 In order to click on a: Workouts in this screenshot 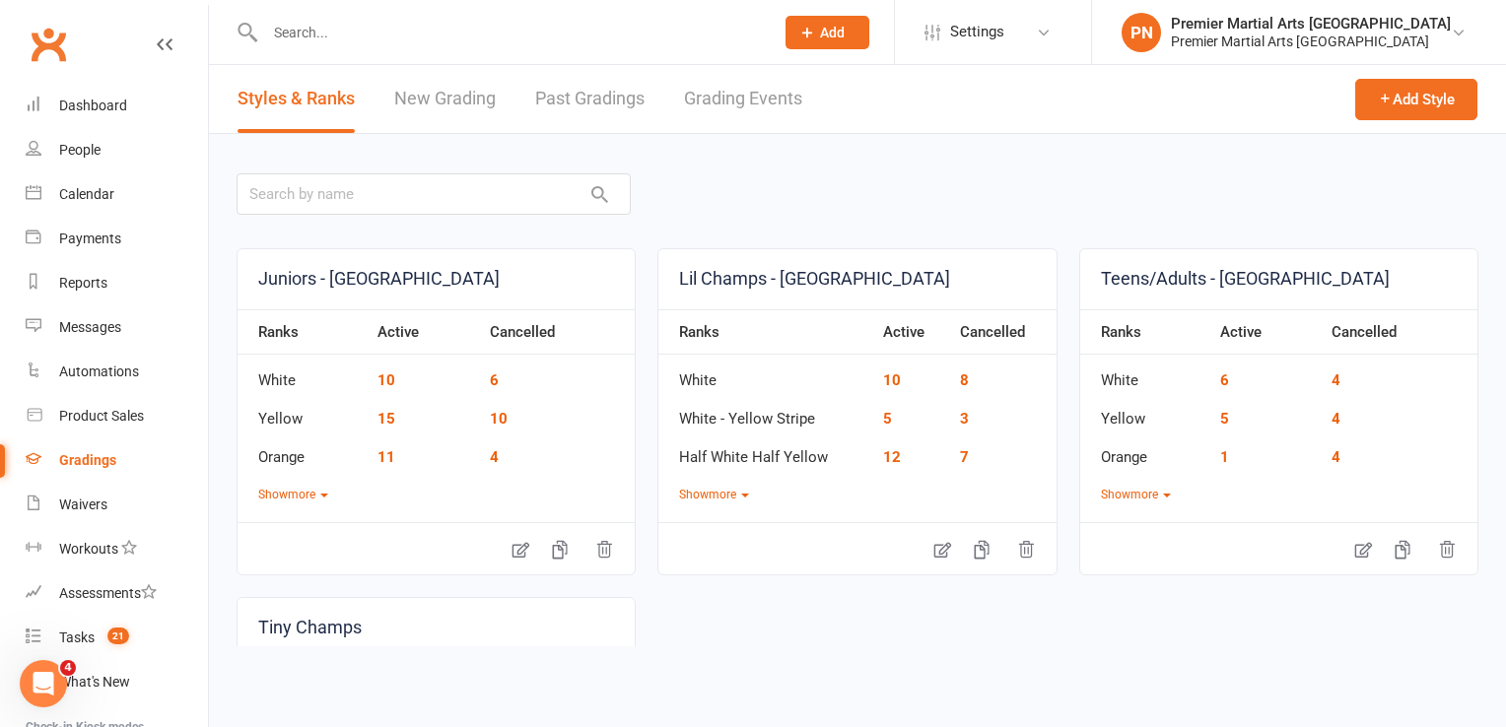, I will do `click(116, 549)`.